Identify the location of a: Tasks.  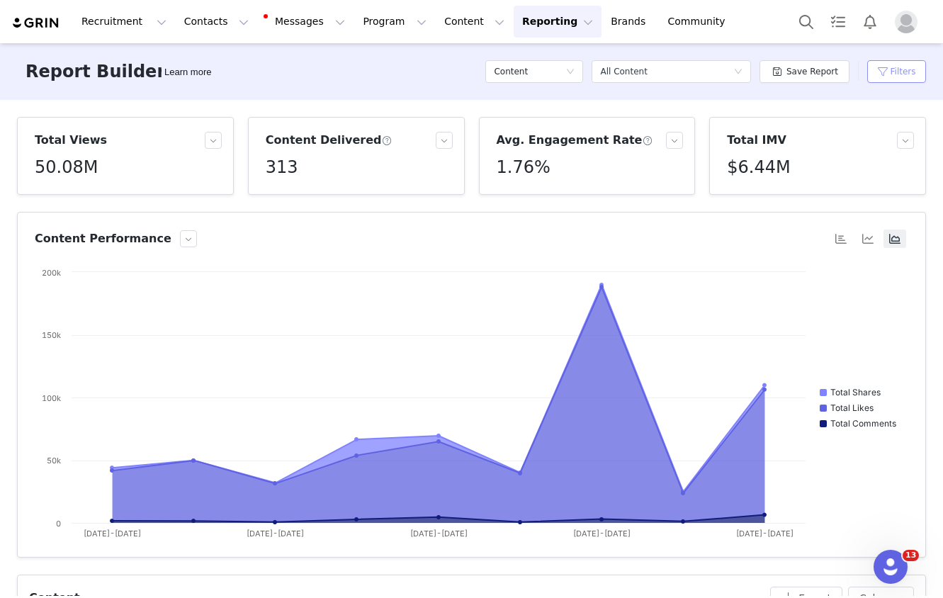
(839, 21).